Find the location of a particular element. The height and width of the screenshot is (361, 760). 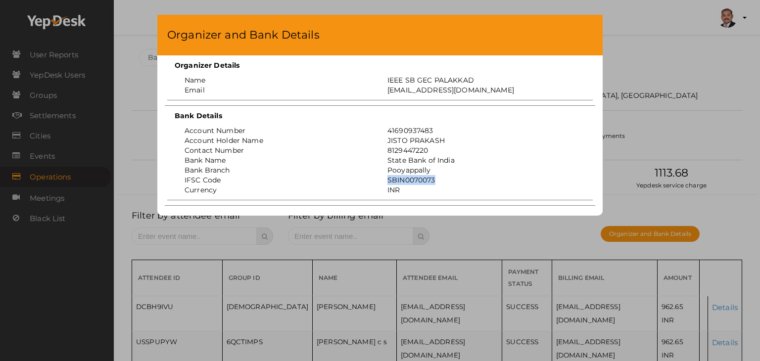

div: SBIN0070073 is located at coordinates (481, 180).